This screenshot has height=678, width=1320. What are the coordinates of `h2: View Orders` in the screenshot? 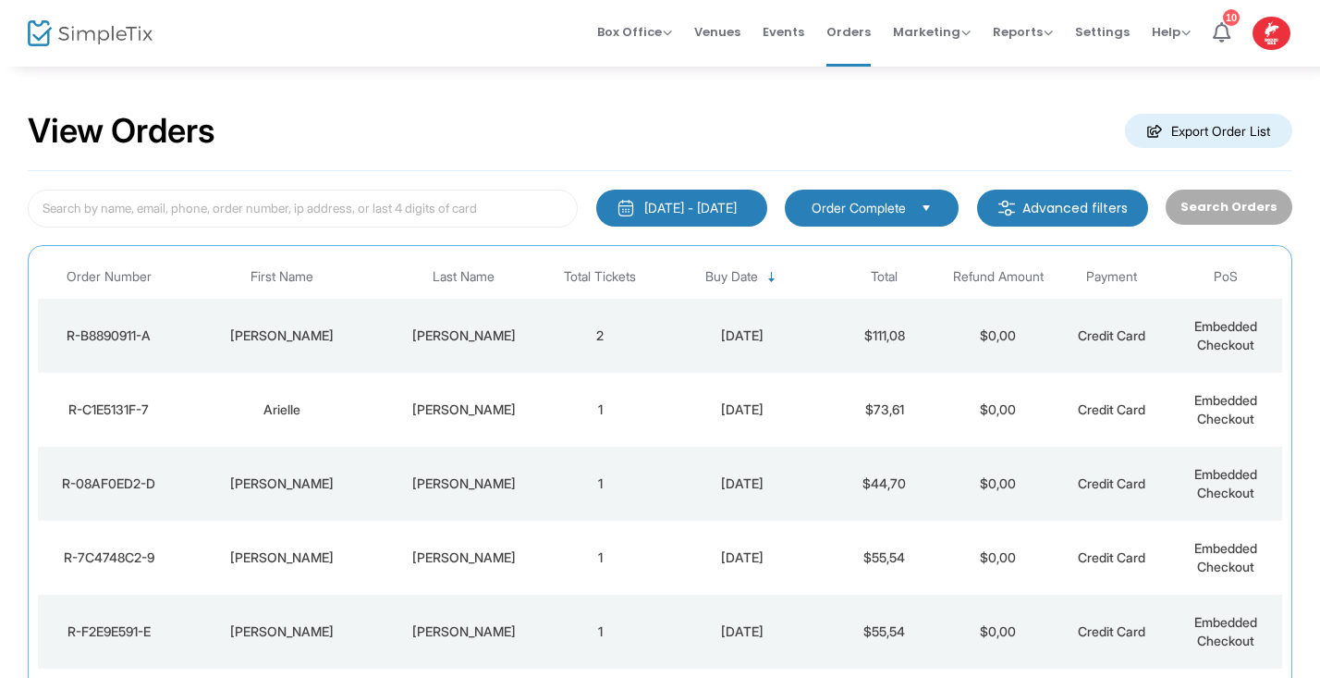 It's located at (121, 131).